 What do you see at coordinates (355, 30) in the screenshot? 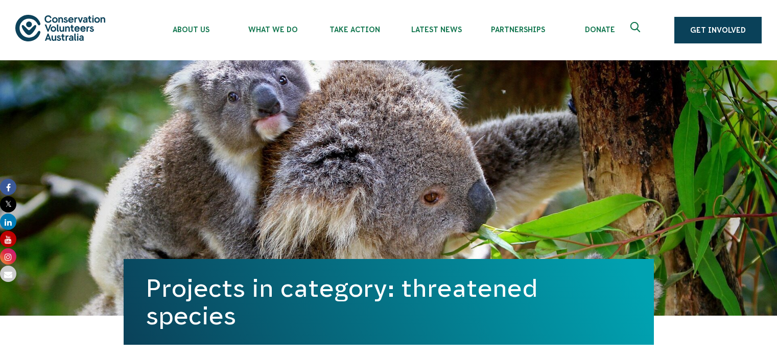
I see `span: Take Action` at bounding box center [355, 30].